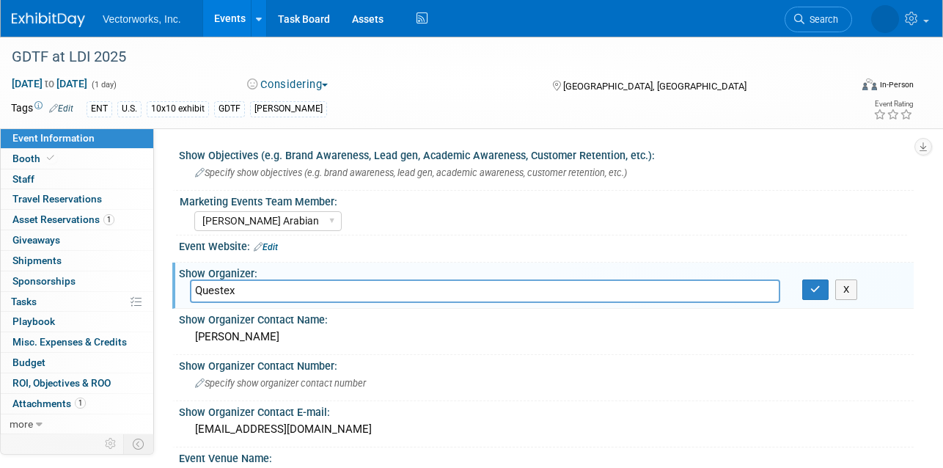 The width and height of the screenshot is (943, 468). What do you see at coordinates (103, 84) in the screenshot?
I see `span: (1 day)` at bounding box center [103, 84].